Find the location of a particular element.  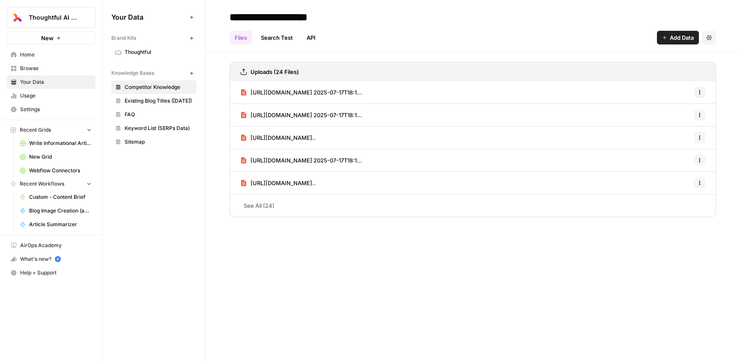

a: Uploads (24 Files) is located at coordinates (269, 72).